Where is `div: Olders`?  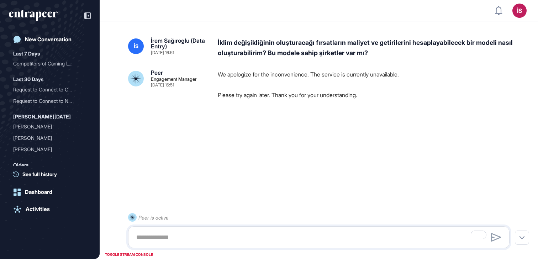
div: Olders is located at coordinates (21, 165).